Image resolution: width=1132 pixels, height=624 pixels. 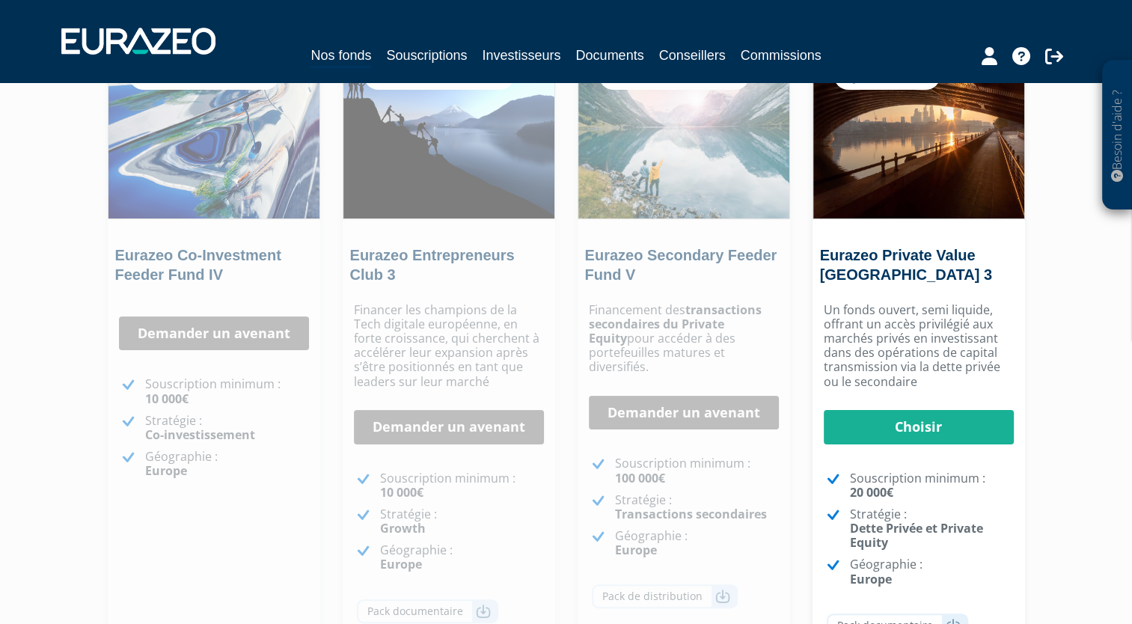 What do you see at coordinates (640, 478) in the screenshot?
I see `strong: 100 000€` at bounding box center [640, 478].